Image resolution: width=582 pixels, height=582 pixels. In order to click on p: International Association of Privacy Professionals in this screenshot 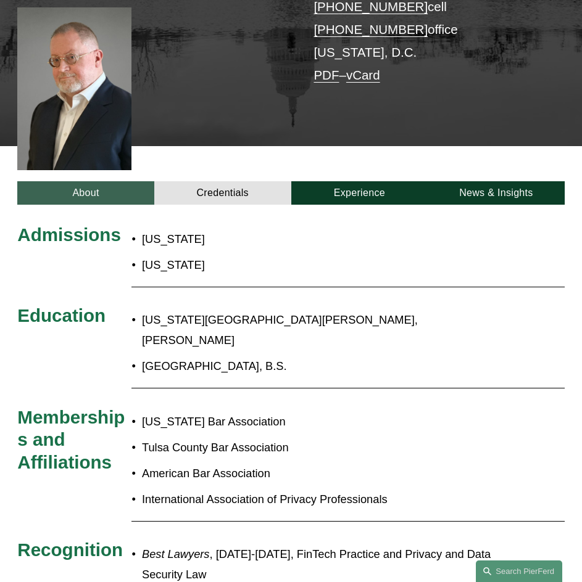, I will do `click(319, 500)`.